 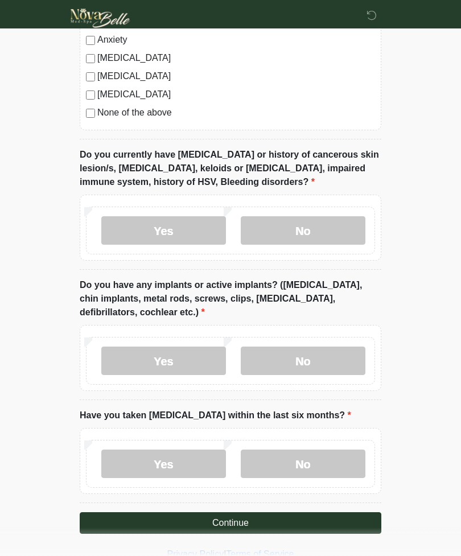 I want to click on button: Continue, so click(x=231, y=523).